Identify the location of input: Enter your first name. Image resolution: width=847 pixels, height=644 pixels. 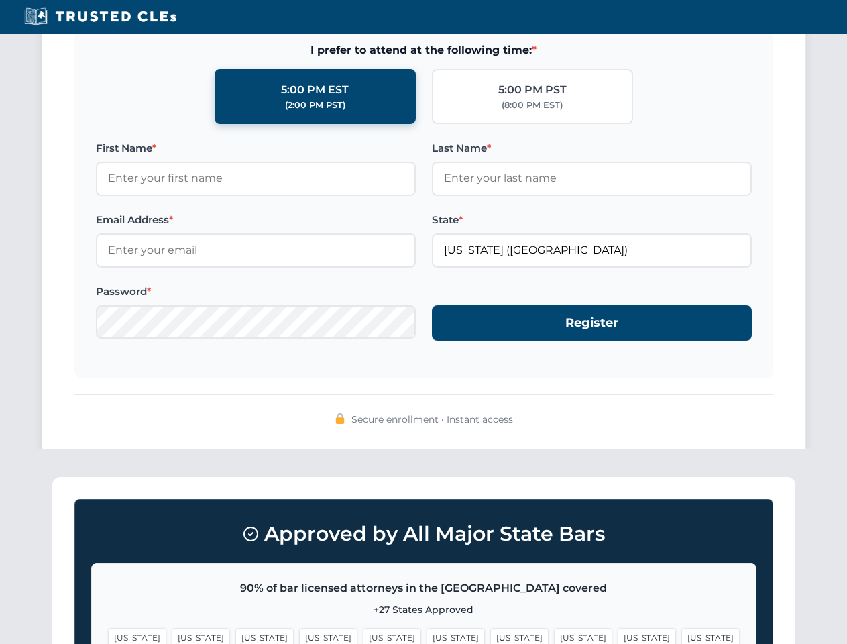
(256, 178).